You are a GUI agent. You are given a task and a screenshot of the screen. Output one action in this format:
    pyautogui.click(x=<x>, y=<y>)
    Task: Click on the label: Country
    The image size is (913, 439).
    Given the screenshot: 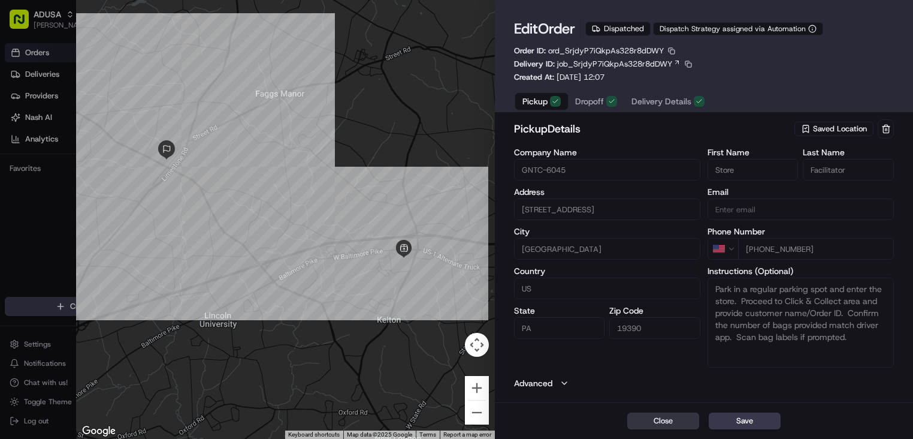 What is the action you would take?
    pyautogui.click(x=607, y=271)
    